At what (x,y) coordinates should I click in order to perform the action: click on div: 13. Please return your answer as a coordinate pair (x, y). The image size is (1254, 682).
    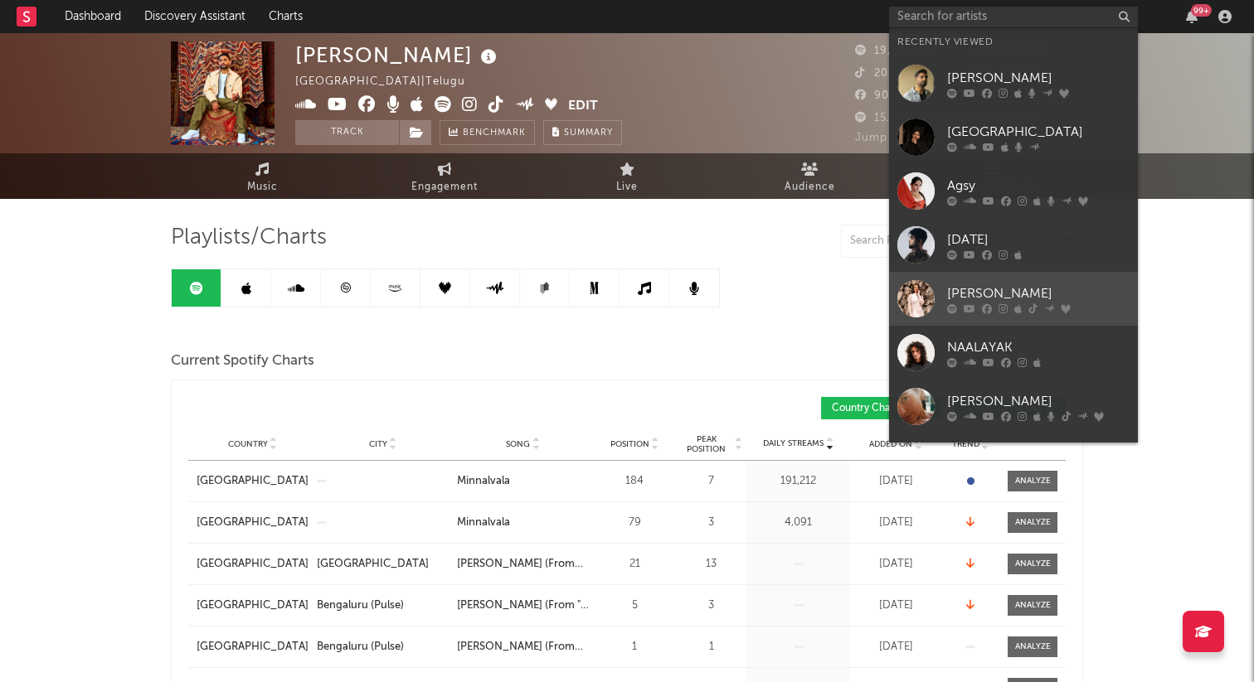
    Looking at the image, I should click on (711, 565).